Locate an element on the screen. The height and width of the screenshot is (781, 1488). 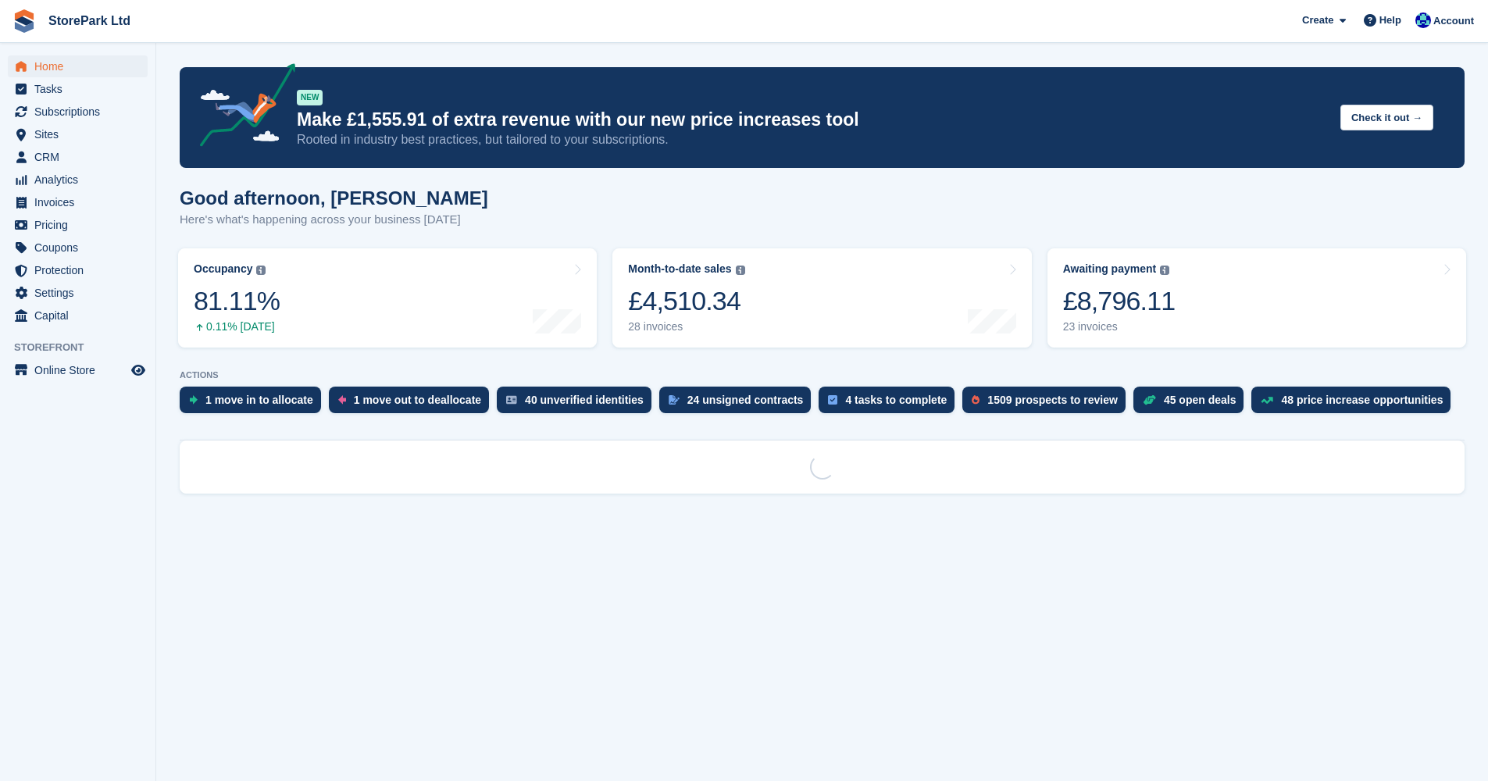
div: 48 price increase opportunities is located at coordinates (1362, 400).